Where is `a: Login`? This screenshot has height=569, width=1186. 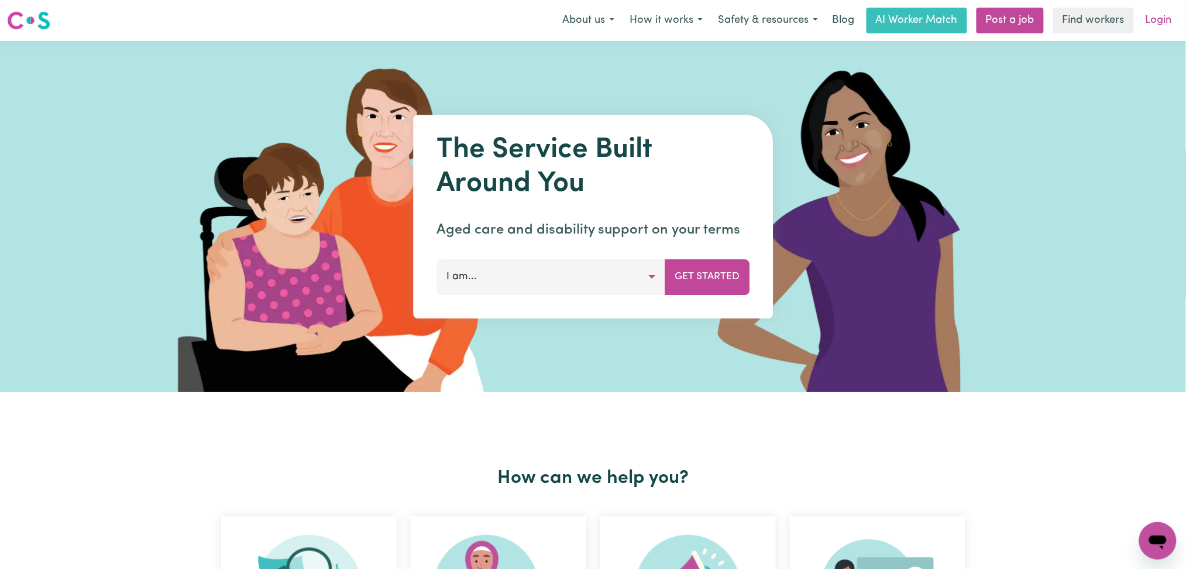
a: Login is located at coordinates (1158, 20).